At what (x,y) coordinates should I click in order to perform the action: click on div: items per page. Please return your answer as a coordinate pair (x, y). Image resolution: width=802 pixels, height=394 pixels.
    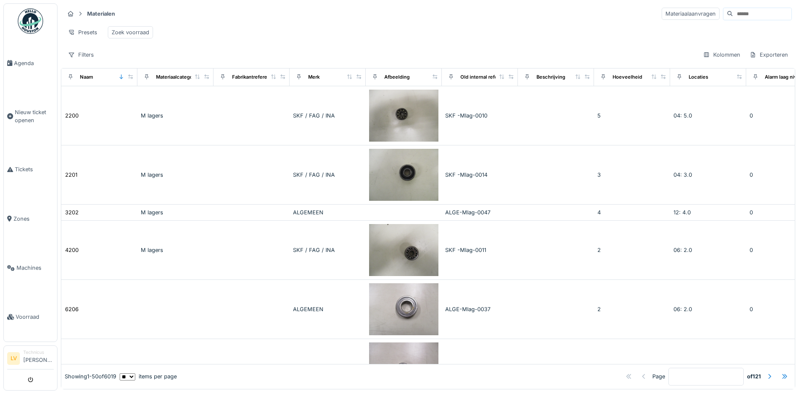
    Looking at the image, I should click on (148, 377).